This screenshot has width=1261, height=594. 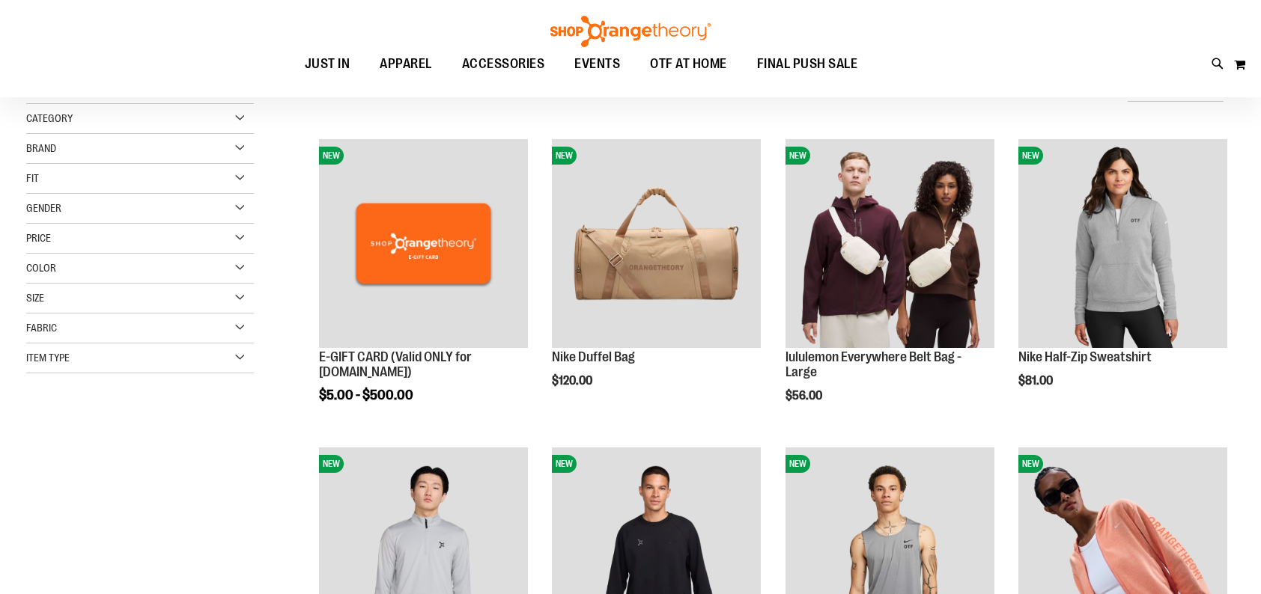 I want to click on img: Nike Half-Zip Sweatshirt, so click(x=1122, y=243).